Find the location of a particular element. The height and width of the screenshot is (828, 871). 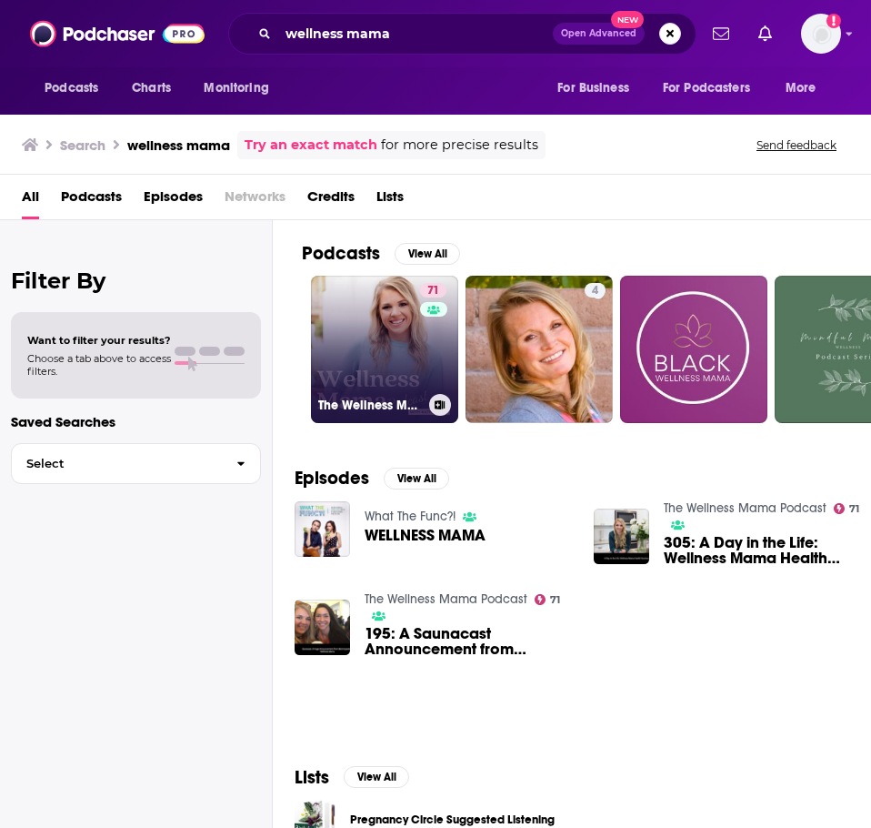

span: Want to filter your results? is located at coordinates (99, 340).